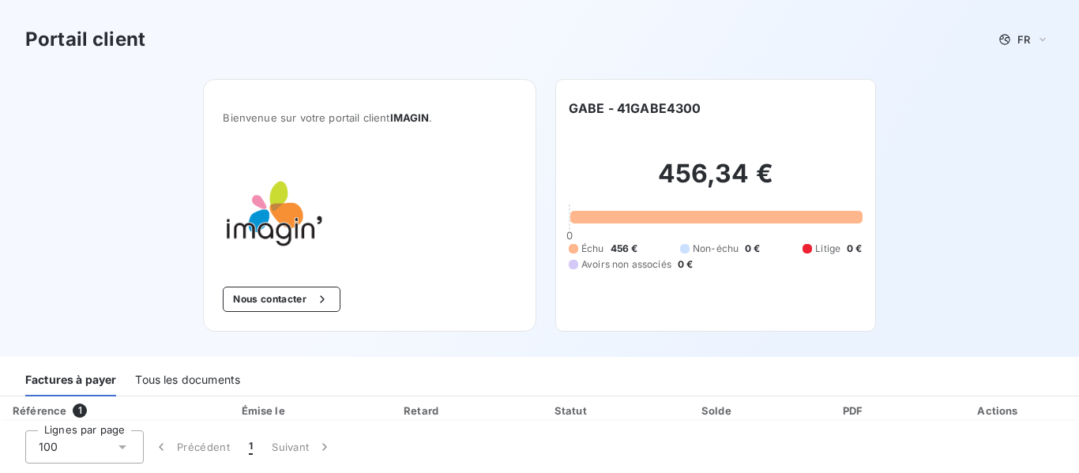  Describe the element at coordinates (569, 235) in the screenshot. I see `span: 0` at that location.